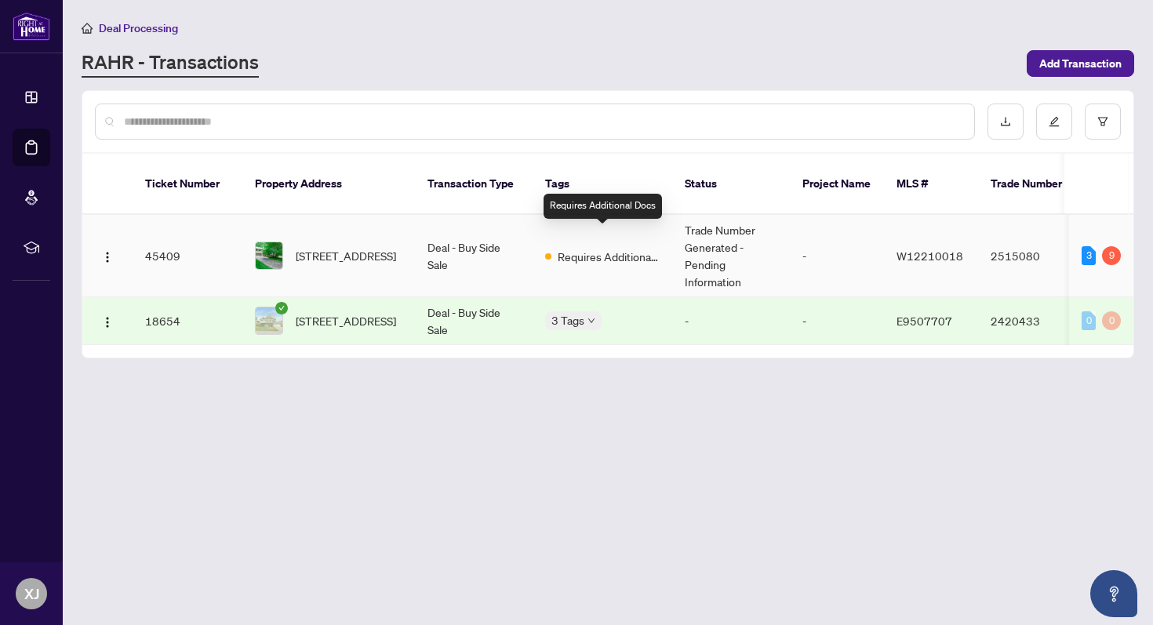  What do you see at coordinates (31, 594) in the screenshot?
I see `span: XJ` at bounding box center [31, 594].